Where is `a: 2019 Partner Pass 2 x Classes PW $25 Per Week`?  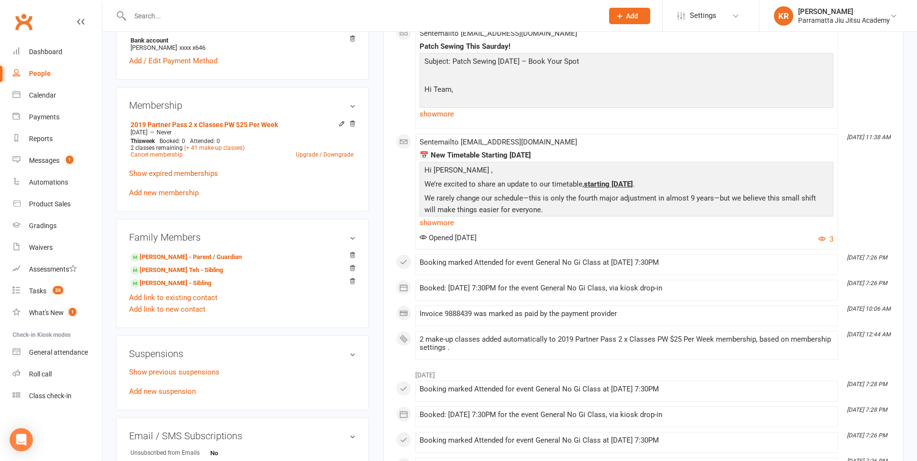 a: 2019 Partner Pass 2 x Classes PW $25 Per Week is located at coordinates (204, 125).